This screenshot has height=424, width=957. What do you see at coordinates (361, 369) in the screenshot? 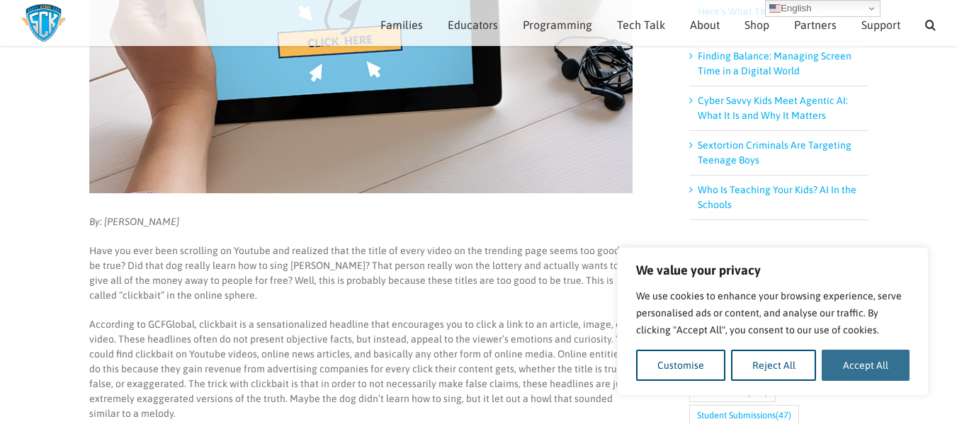
I see `p: According to GCFGlobal, clickbait is a sensationalized headline that encourages you to click a li...` at bounding box center [361, 369].